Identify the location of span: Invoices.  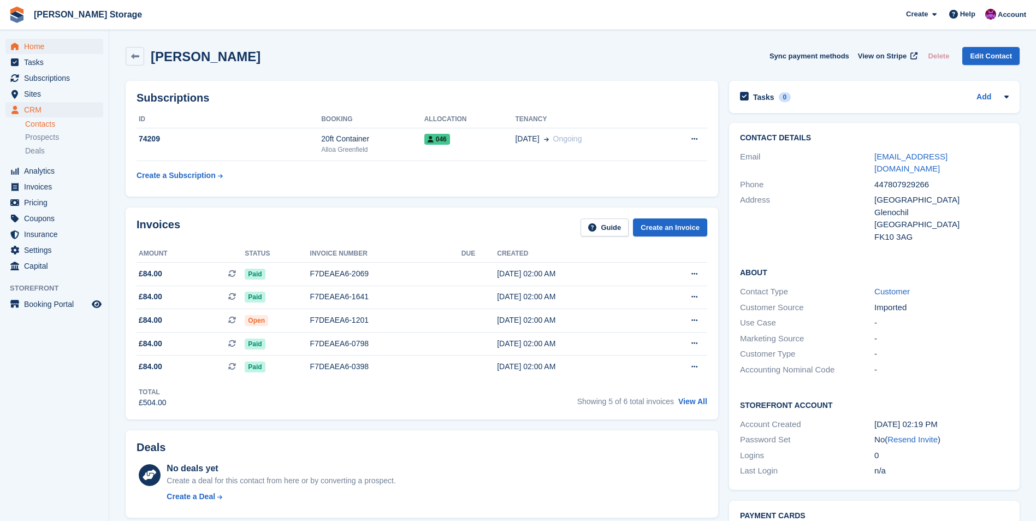
(57, 187).